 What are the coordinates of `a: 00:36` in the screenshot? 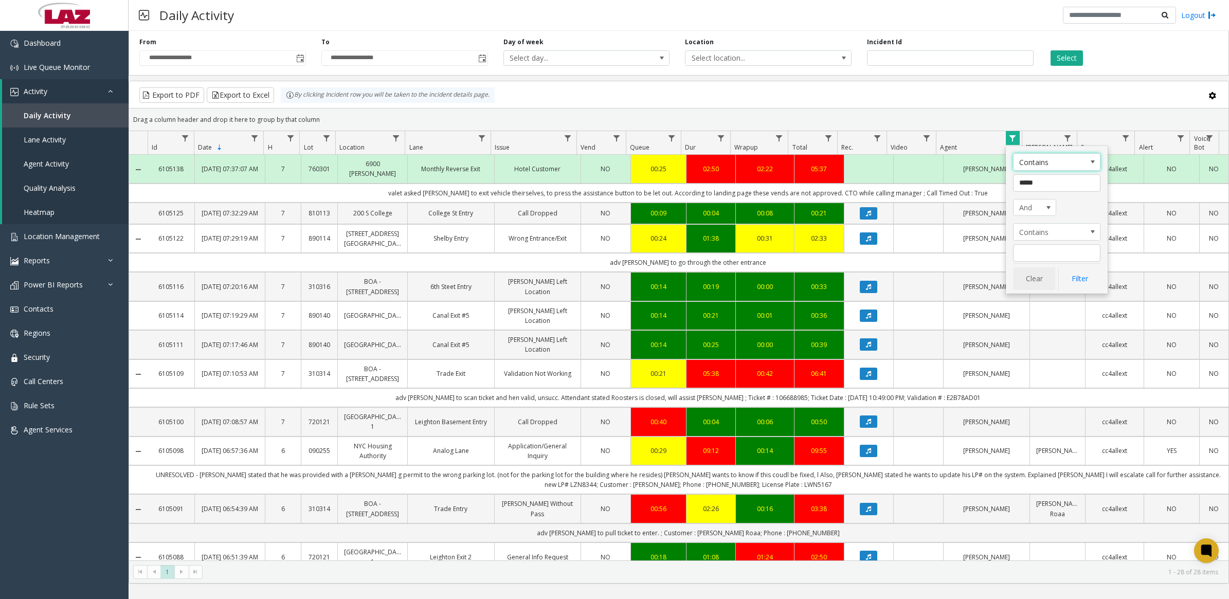 It's located at (819, 315).